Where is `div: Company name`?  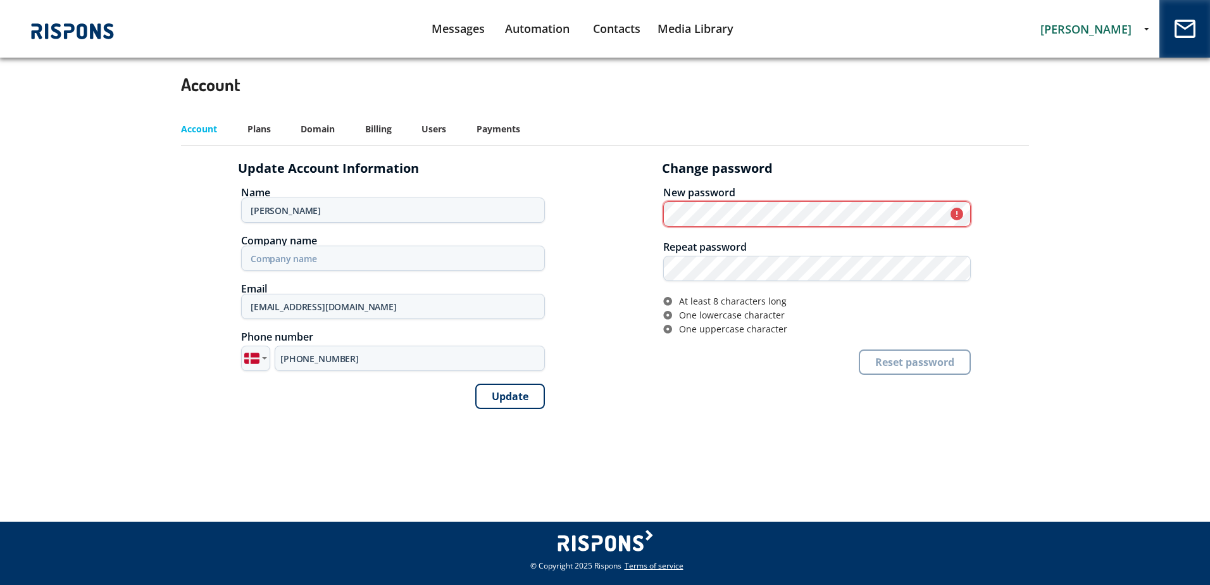 div: Company name is located at coordinates (393, 240).